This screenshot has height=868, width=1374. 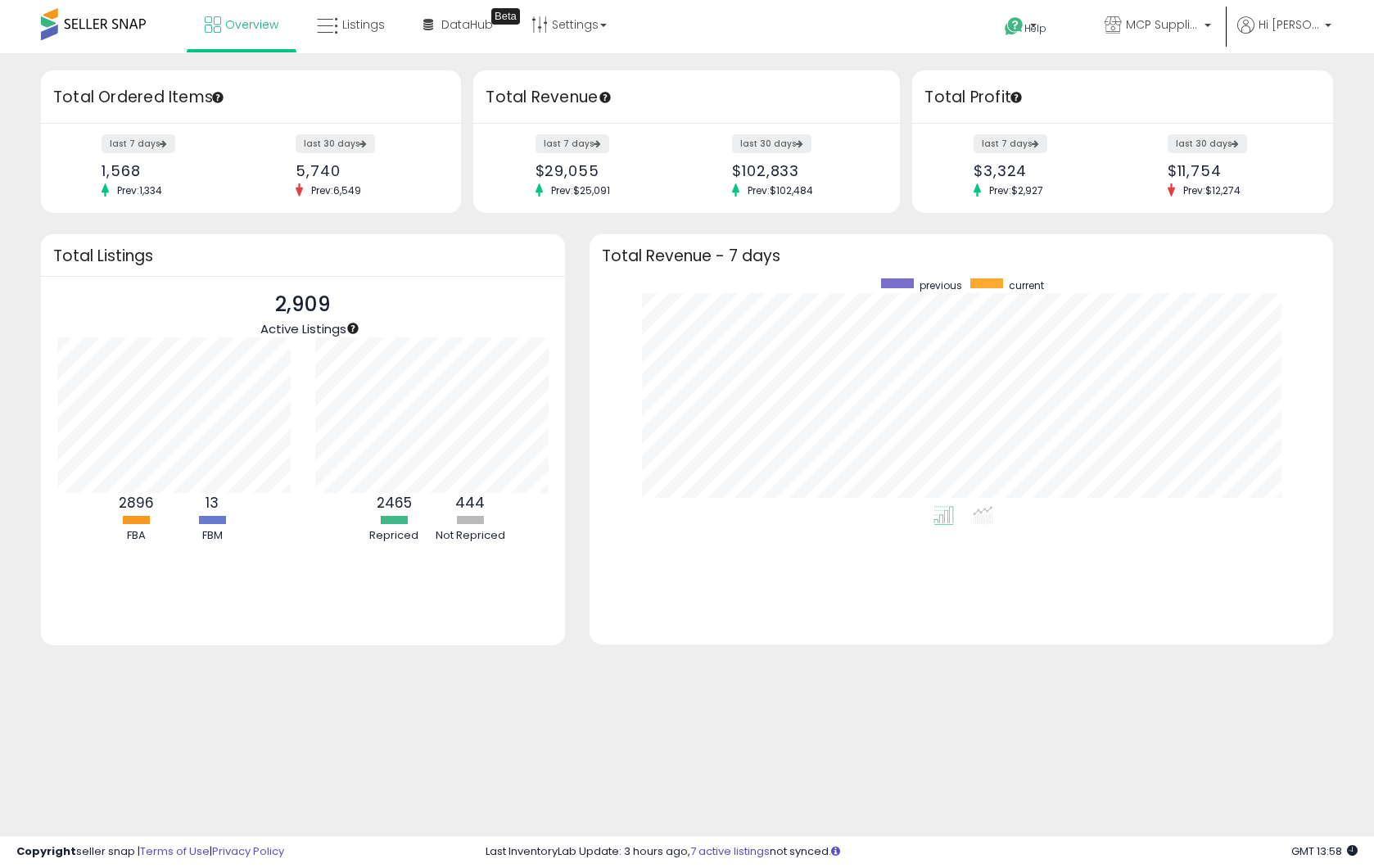 What do you see at coordinates (336, 190) in the screenshot?
I see `span: Prev: 6,549` at bounding box center [336, 190].